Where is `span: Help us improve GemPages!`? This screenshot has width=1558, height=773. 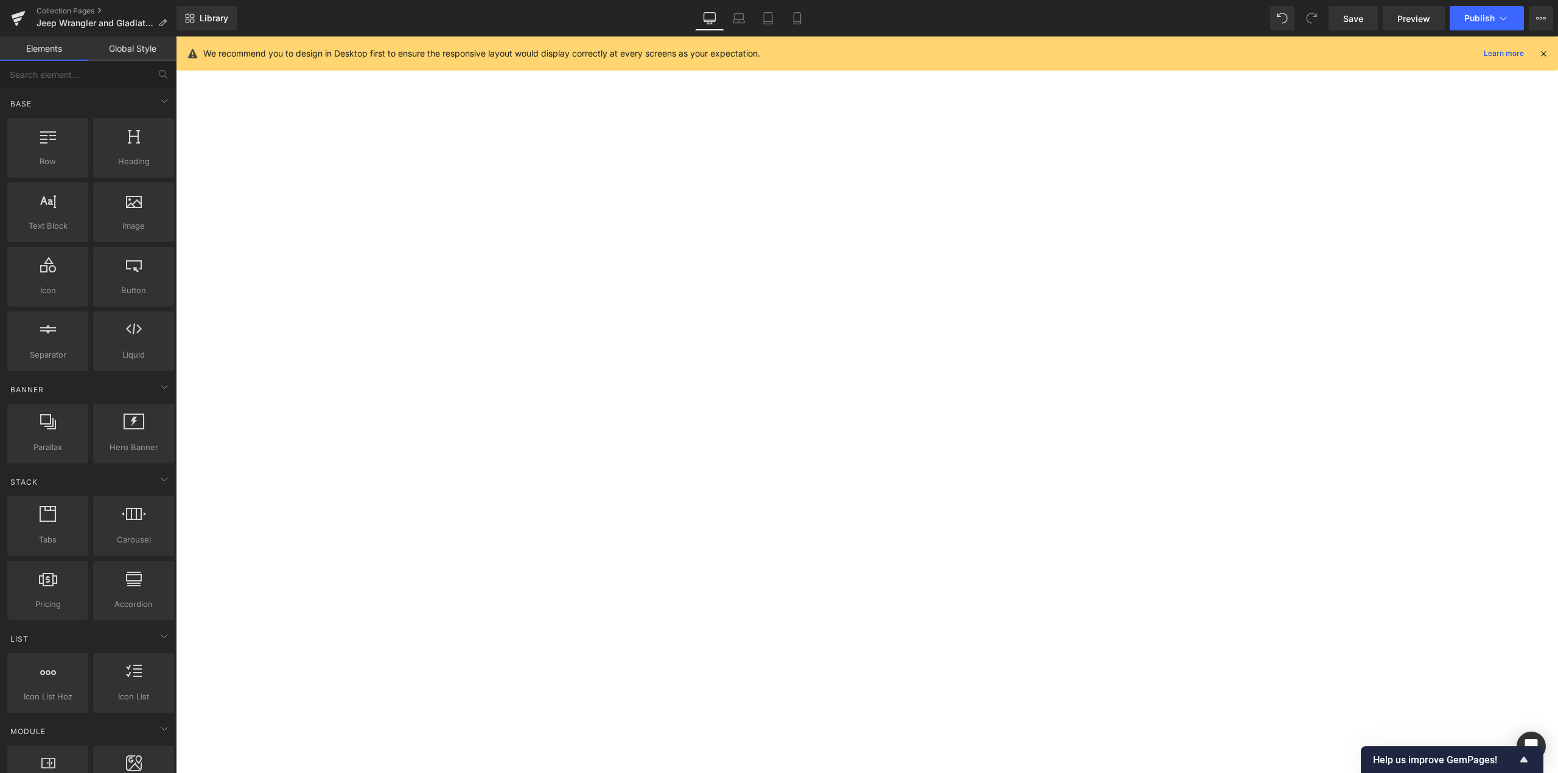
span: Help us improve GemPages! is located at coordinates (1445, 760).